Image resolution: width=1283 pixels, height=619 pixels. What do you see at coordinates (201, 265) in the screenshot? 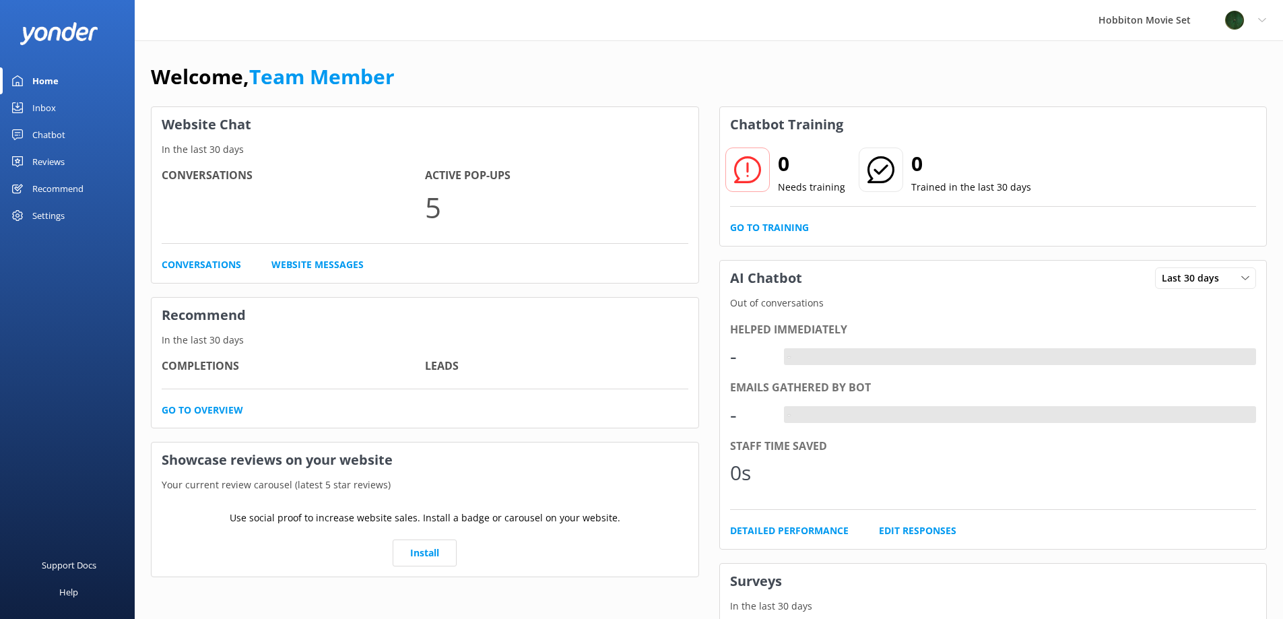
I see `a: Conversations` at bounding box center [201, 265].